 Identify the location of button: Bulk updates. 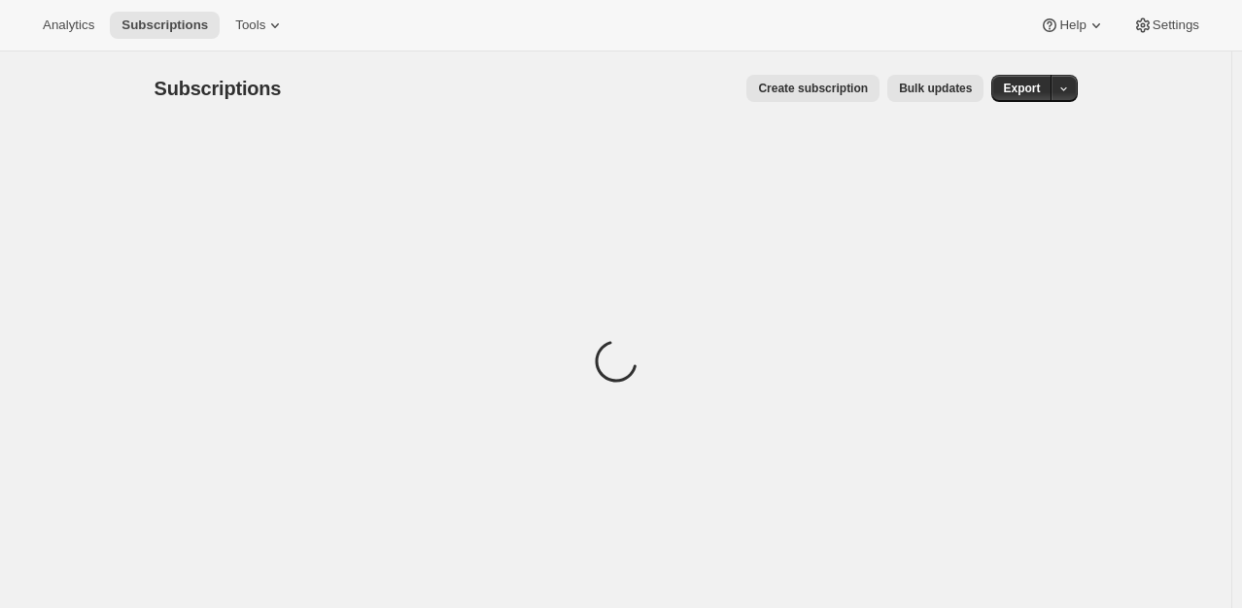
(935, 88).